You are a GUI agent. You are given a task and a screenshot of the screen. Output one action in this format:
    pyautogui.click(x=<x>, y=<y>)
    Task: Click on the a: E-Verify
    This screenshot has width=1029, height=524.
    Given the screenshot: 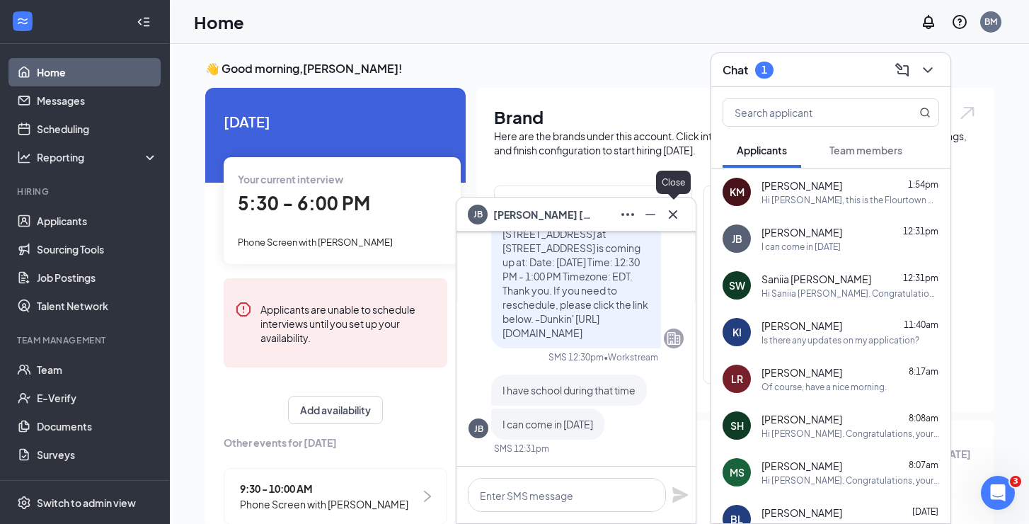 What is the action you would take?
    pyautogui.click(x=97, y=398)
    